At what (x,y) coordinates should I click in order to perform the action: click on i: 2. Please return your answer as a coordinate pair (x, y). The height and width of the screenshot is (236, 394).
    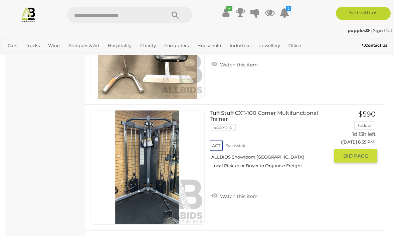
    Looking at the image, I should click on (289, 8).